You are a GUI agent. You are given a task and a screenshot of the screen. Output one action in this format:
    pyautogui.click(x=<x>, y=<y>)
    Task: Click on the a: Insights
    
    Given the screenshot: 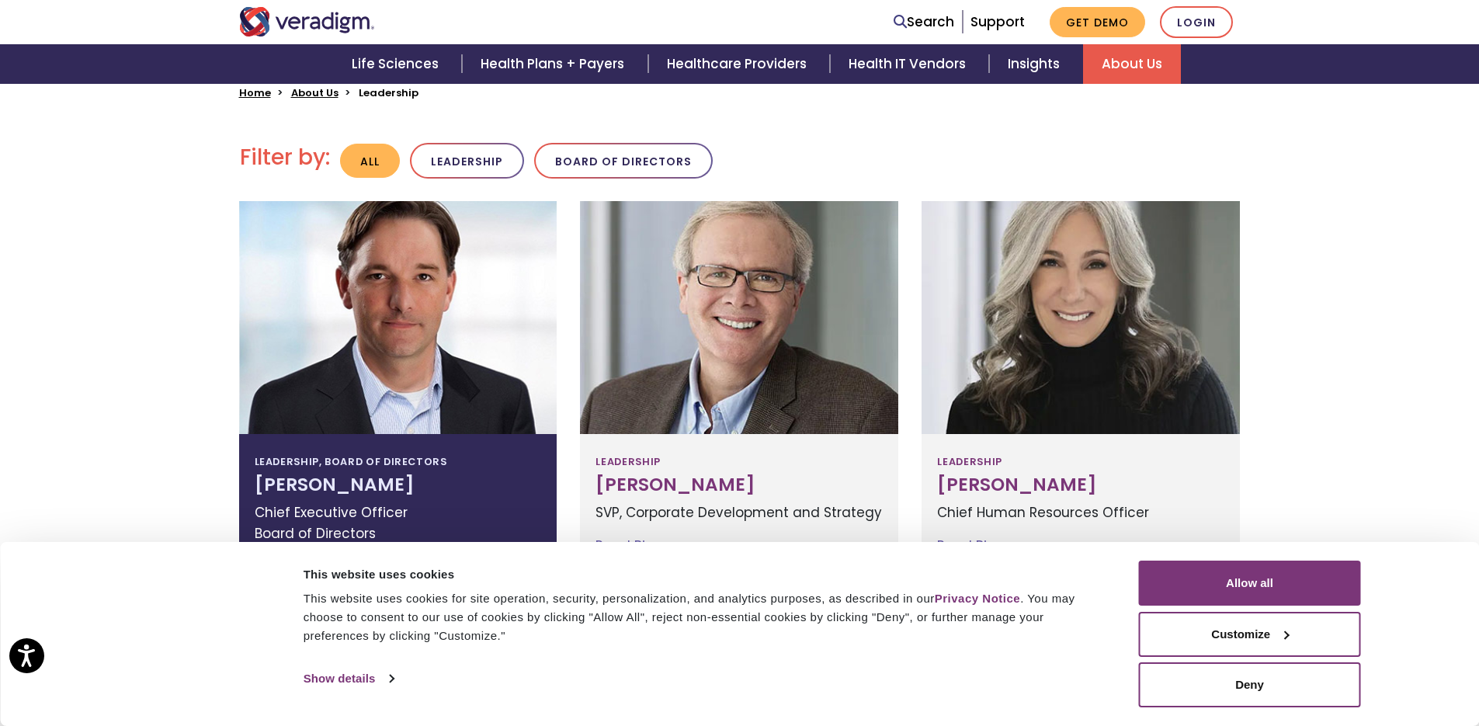 What is the action you would take?
    pyautogui.click(x=1036, y=64)
    